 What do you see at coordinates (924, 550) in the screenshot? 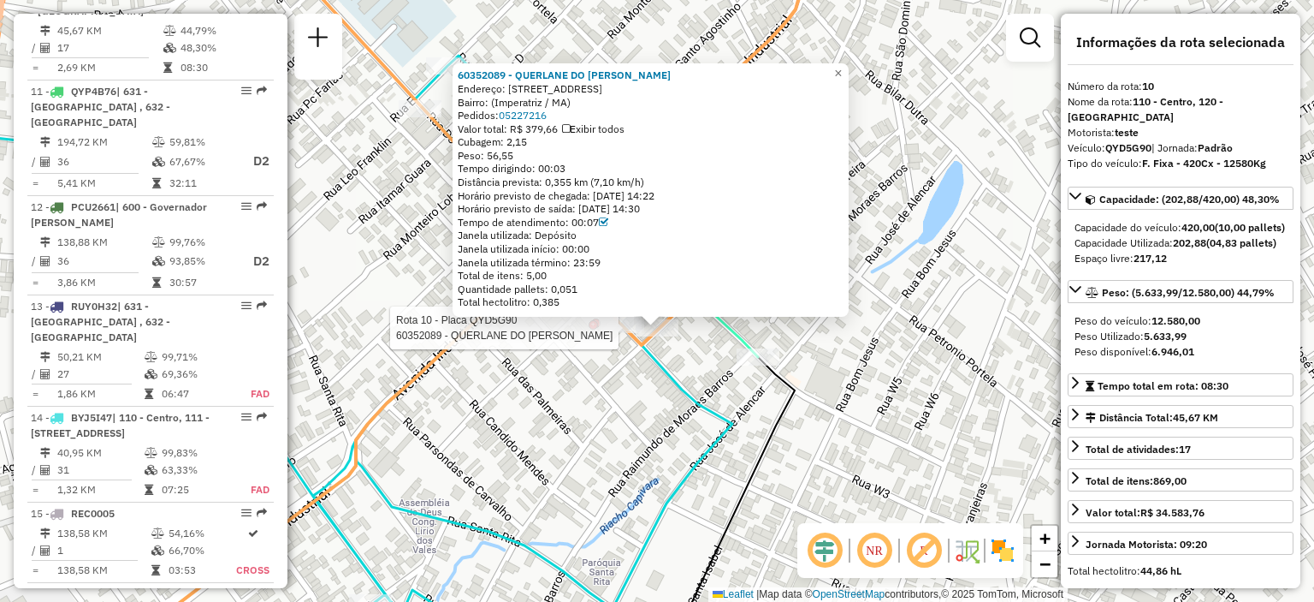
I see `span: Exibir rótulo` at bounding box center [924, 550].